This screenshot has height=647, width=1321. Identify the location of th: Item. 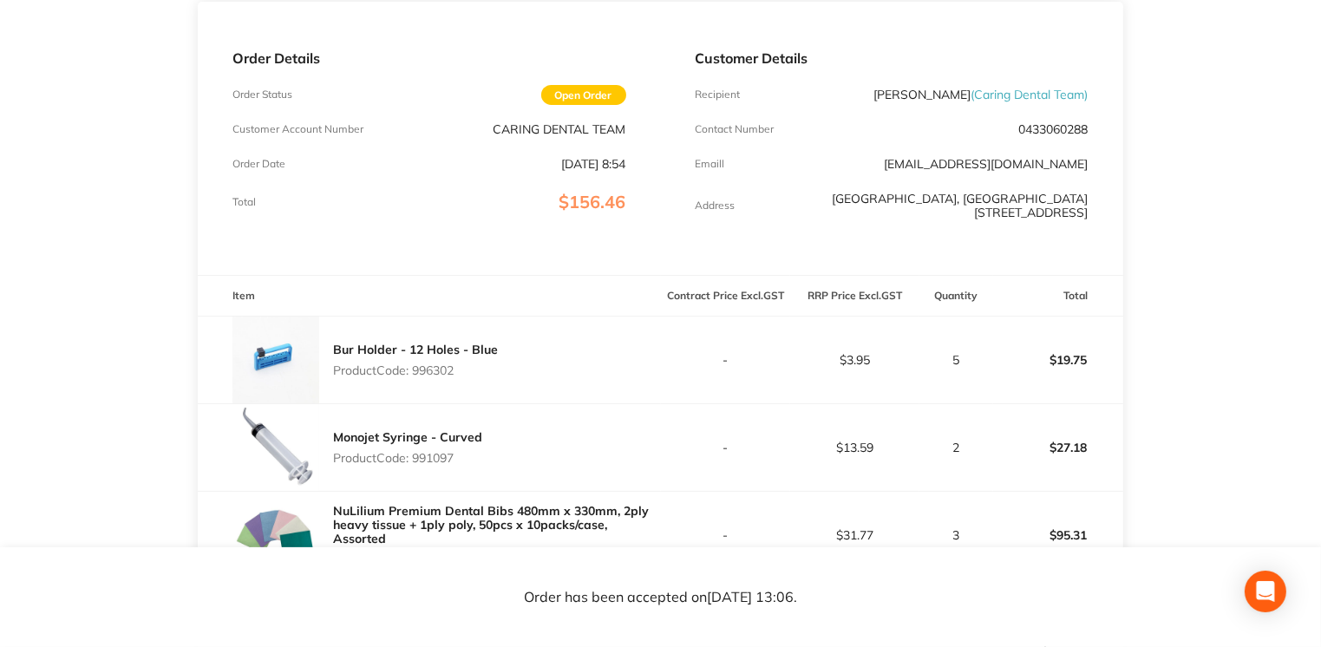
(429, 296).